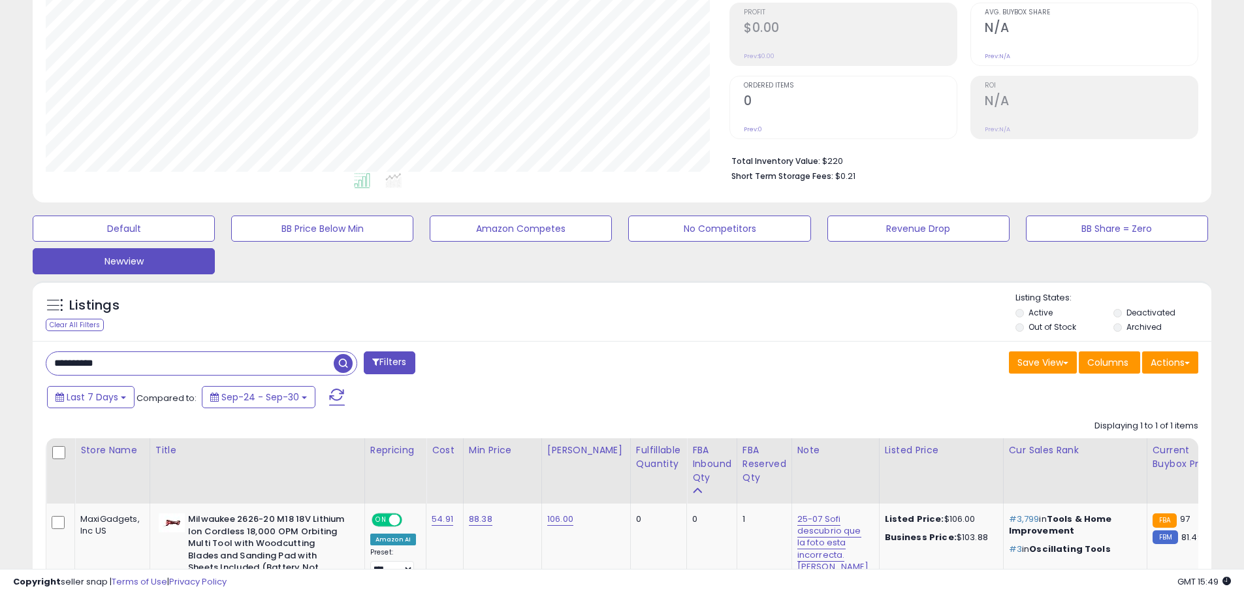  Describe the element at coordinates (480, 519) in the screenshot. I see `a: 88.38` at that location.